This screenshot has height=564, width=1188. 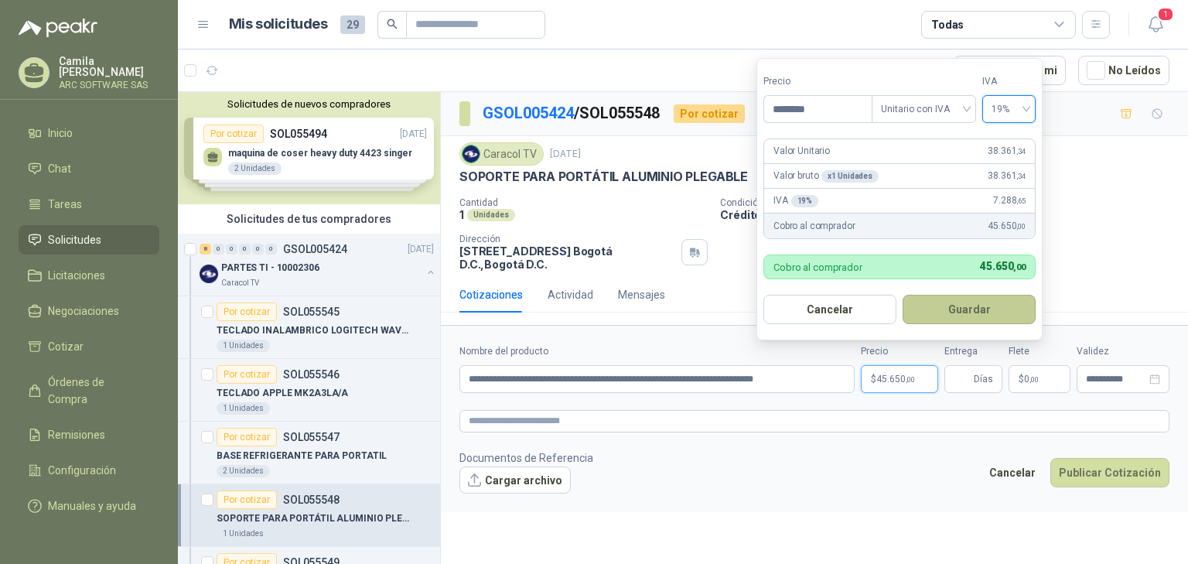 I want to click on span: Remisiones, so click(x=77, y=435).